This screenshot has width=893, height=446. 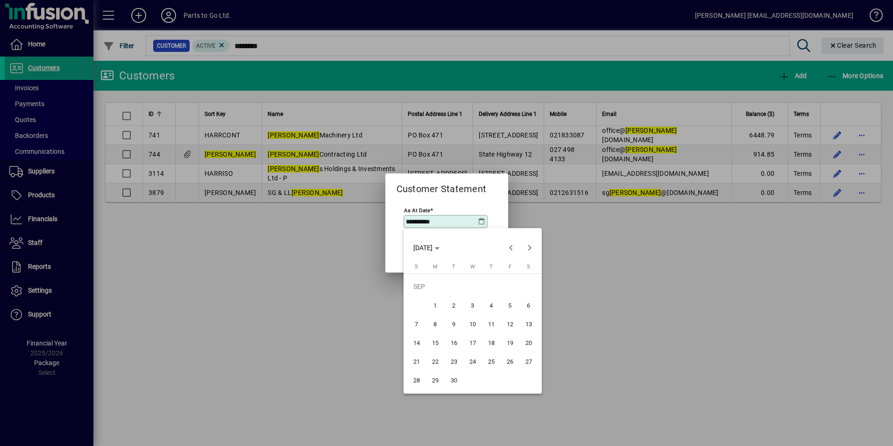 I want to click on span: 29, so click(x=435, y=380).